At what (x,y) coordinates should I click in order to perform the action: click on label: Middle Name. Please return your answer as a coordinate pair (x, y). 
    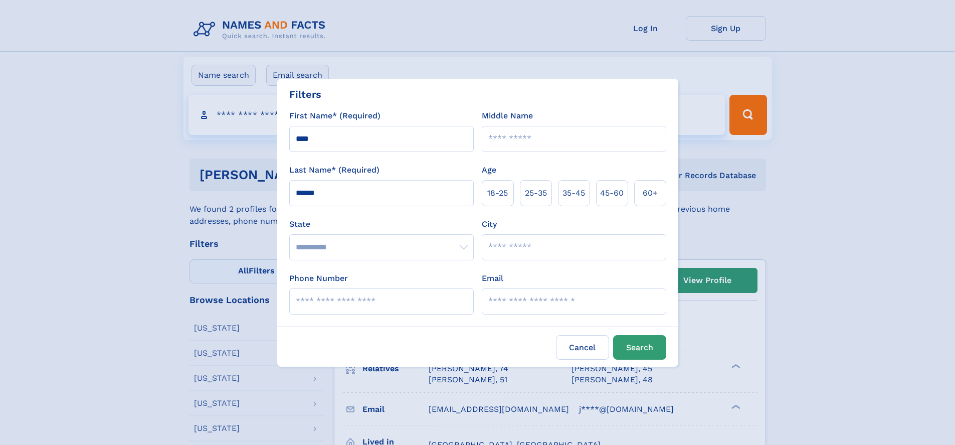
    Looking at the image, I should click on (507, 116).